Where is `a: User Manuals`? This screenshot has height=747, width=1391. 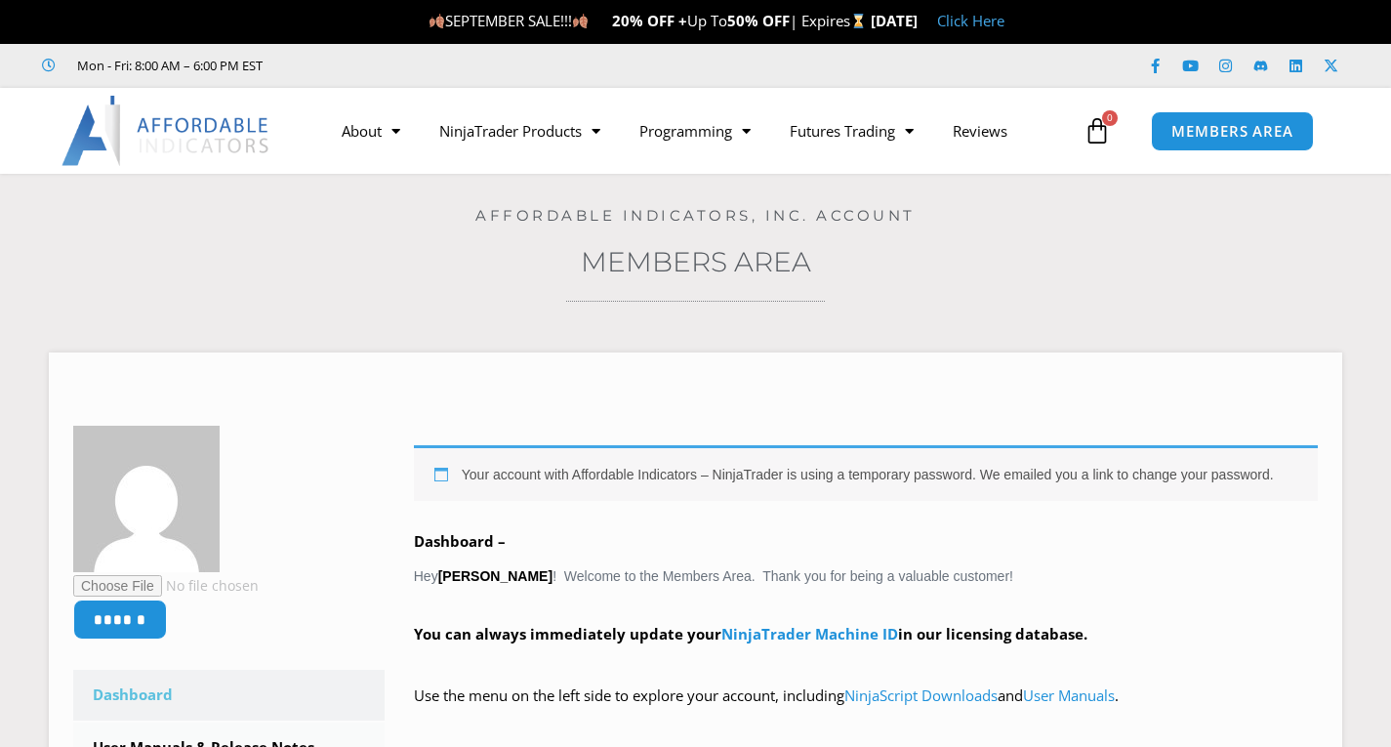
a: User Manuals is located at coordinates (1069, 695).